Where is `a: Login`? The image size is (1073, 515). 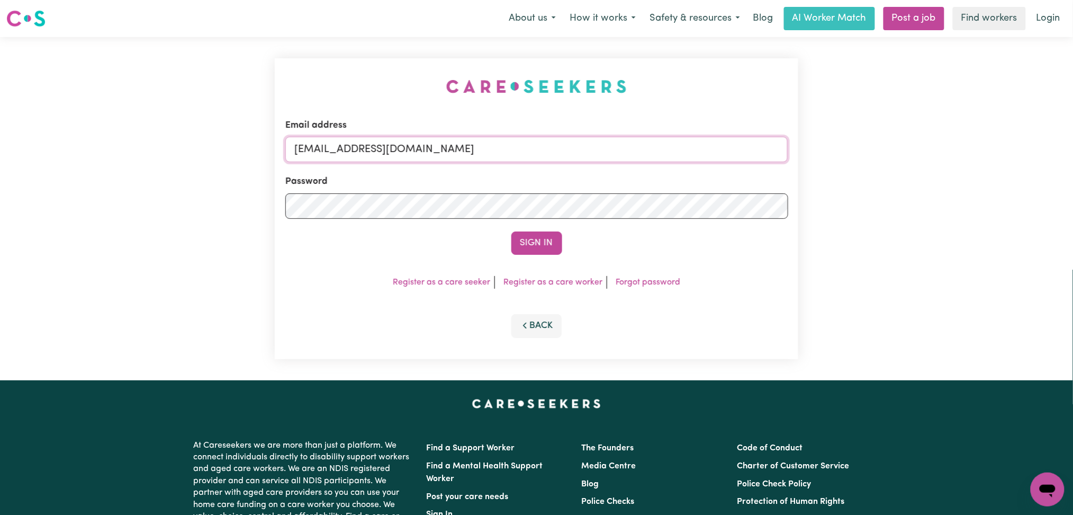
a: Login is located at coordinates (1048, 19).